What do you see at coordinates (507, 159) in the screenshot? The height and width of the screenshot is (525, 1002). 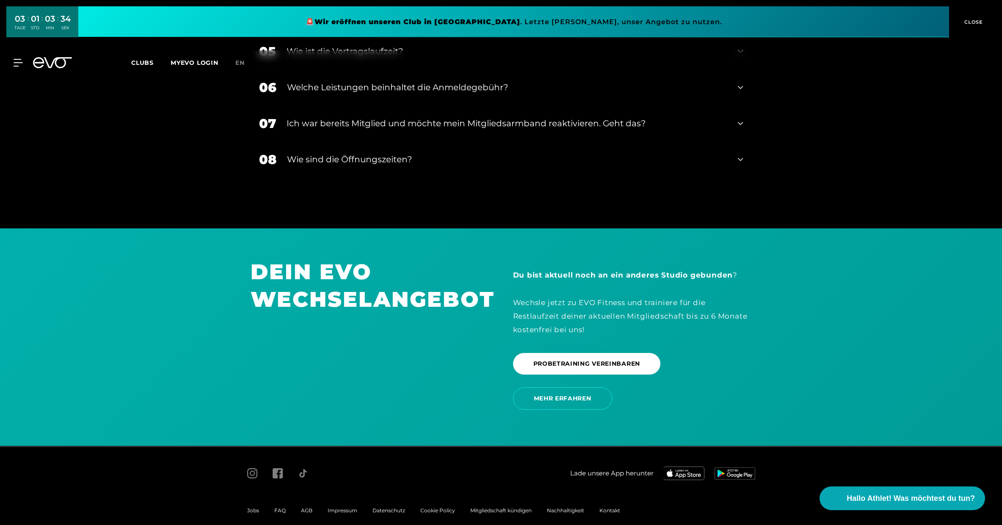 I see `div: Wie sind die Öffnungszeiten?` at bounding box center [507, 159].